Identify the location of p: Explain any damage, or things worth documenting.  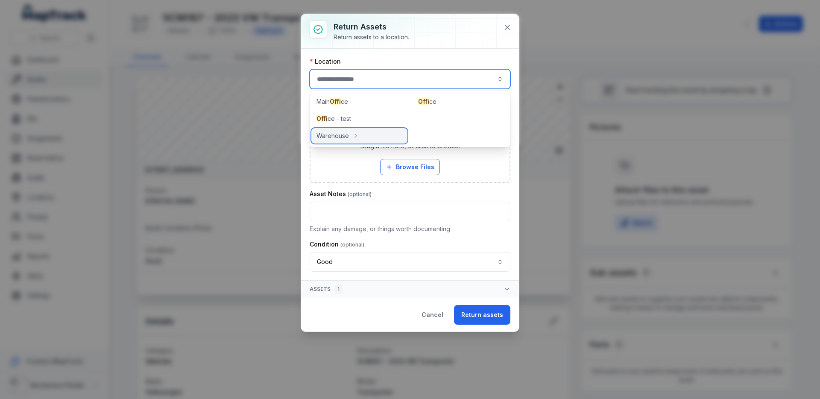
(410, 229).